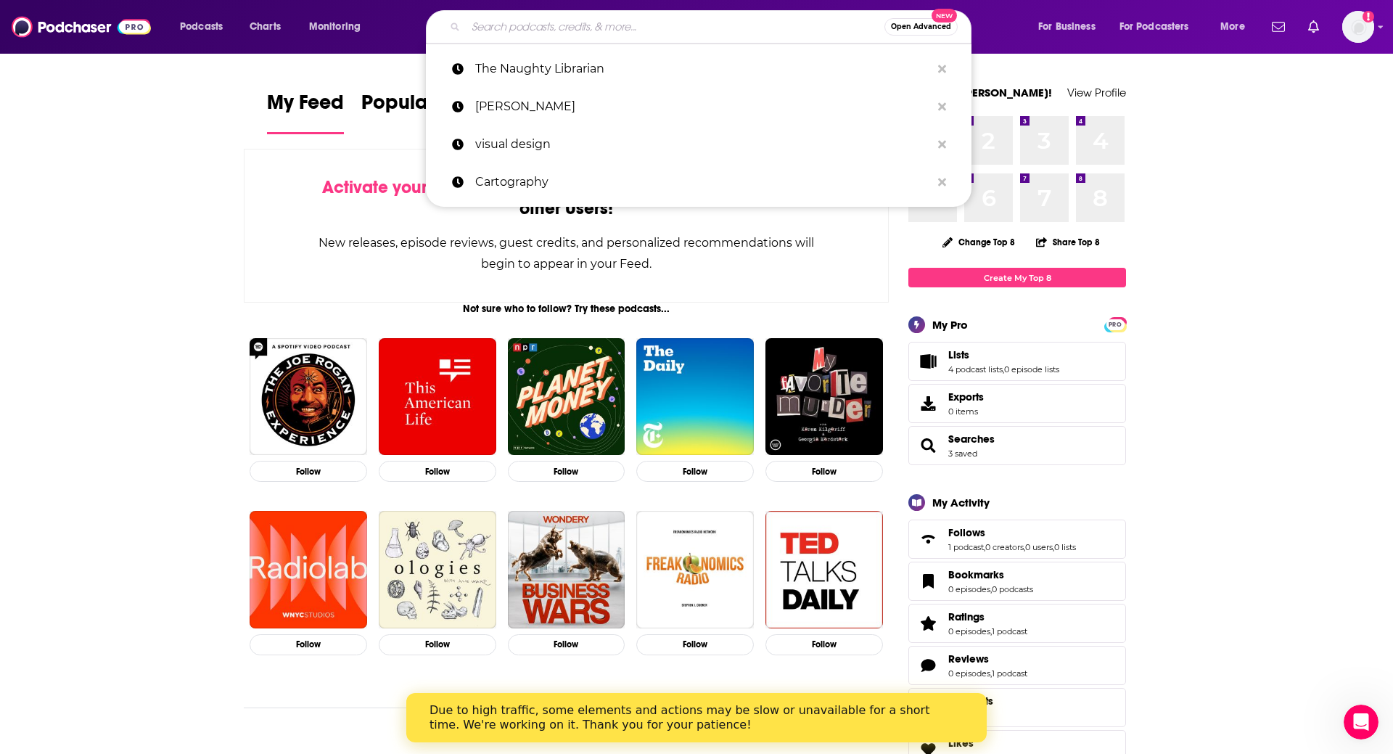  I want to click on p: The Naughty Librarian, so click(703, 69).